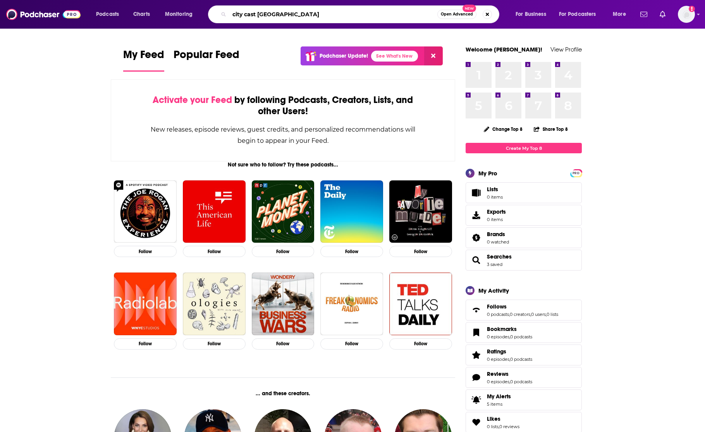 The width and height of the screenshot is (705, 432). Describe the element at coordinates (493, 419) in the screenshot. I see `span: Likes` at that location.